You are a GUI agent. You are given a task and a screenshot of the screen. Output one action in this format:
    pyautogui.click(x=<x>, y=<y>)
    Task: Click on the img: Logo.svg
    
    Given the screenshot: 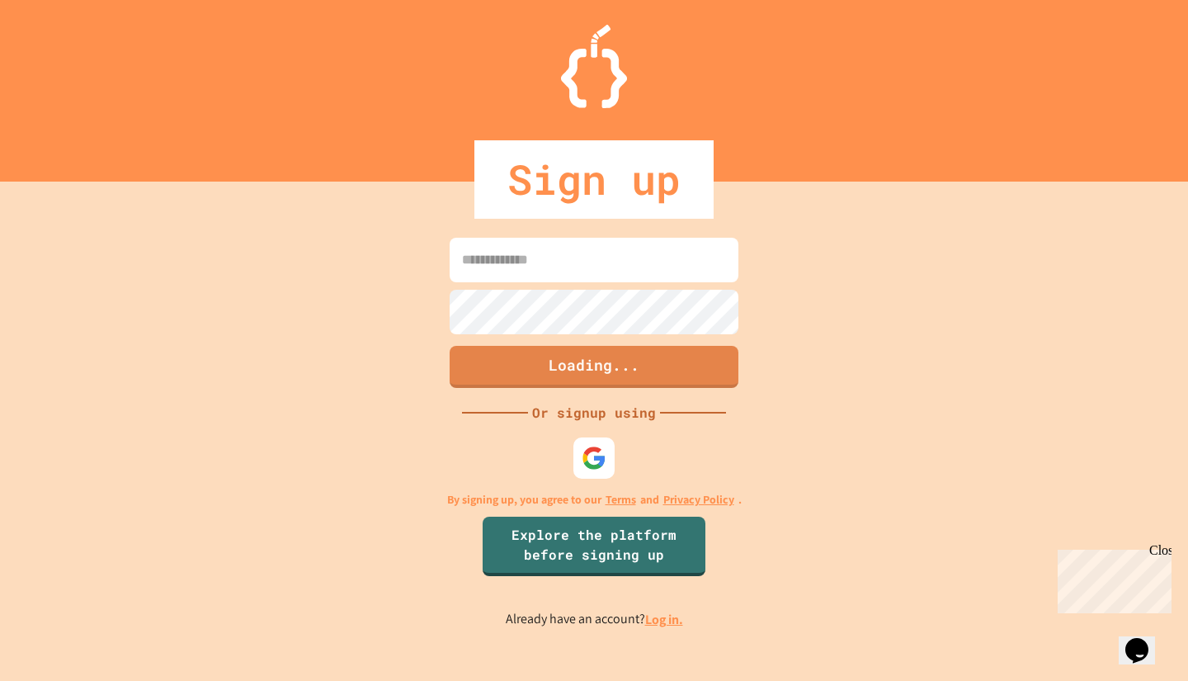 What is the action you would take?
    pyautogui.click(x=594, y=66)
    